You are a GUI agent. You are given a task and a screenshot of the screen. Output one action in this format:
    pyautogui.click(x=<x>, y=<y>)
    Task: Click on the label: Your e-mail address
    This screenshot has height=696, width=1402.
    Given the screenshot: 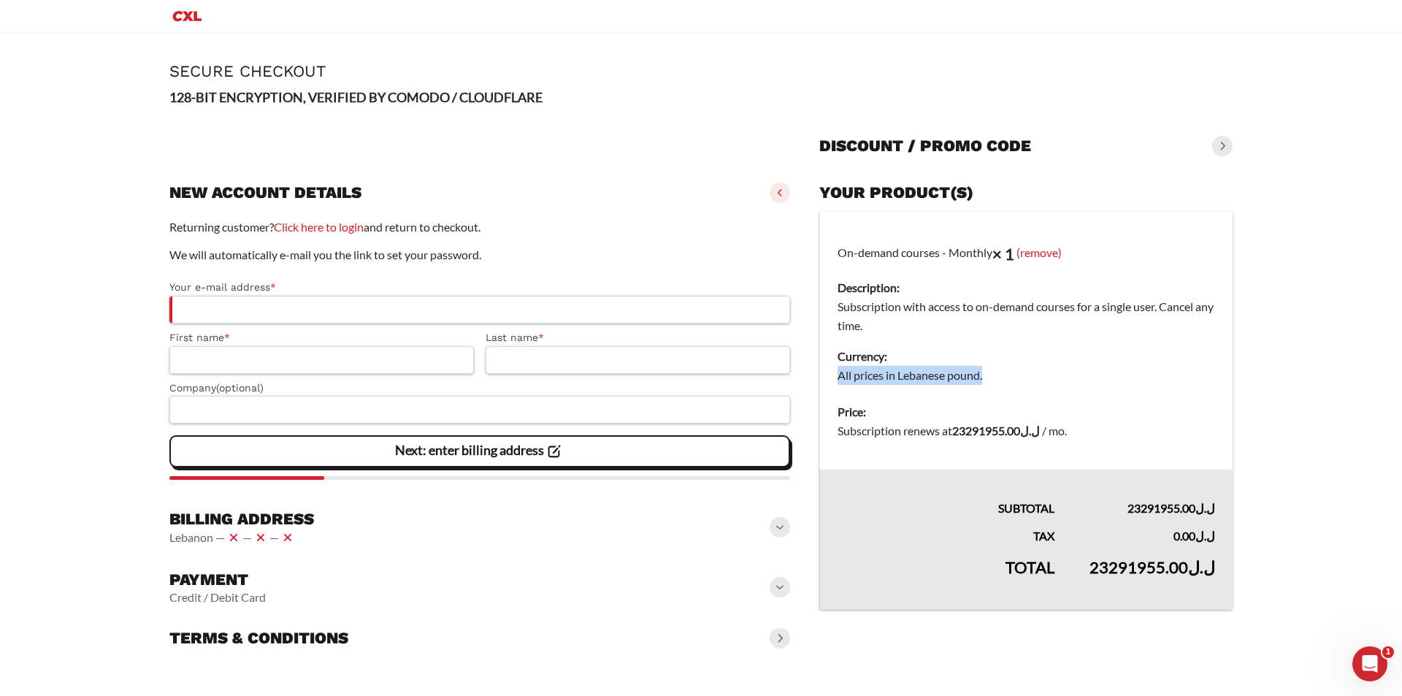 What is the action you would take?
    pyautogui.click(x=480, y=287)
    